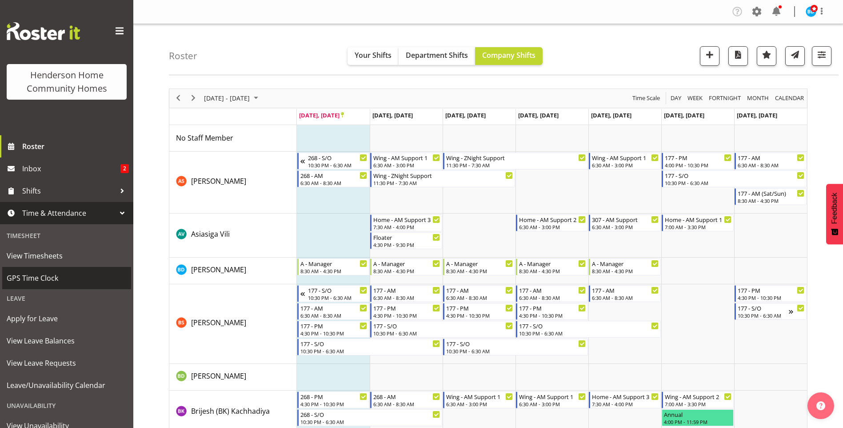 This screenshot has height=428, width=843. What do you see at coordinates (552, 293) in the screenshot?
I see `div: Billie Sothern"s event - 177 - AM Begin From Thursday, September 25, 2025 at 6:30:00 AM GMT+12:00...` at bounding box center [552, 293].